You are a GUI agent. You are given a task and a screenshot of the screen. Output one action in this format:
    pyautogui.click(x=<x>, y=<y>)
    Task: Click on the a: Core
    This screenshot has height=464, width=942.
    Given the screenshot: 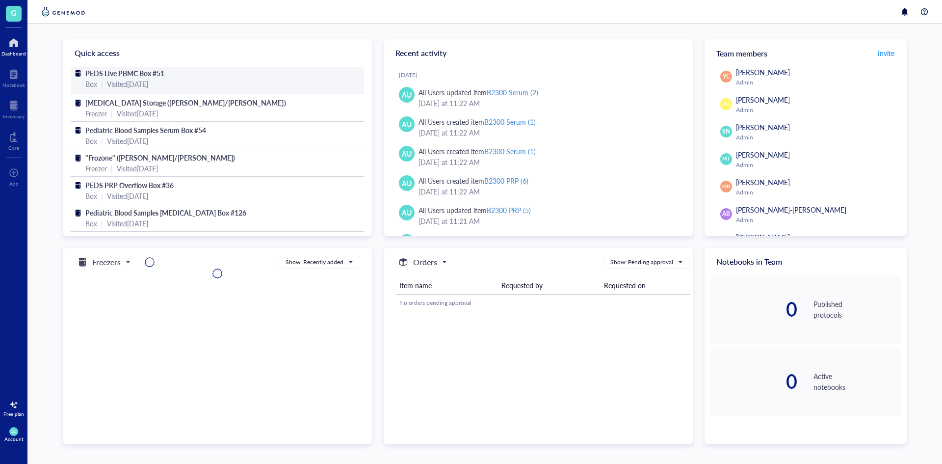 What is the action you would take?
    pyautogui.click(x=14, y=140)
    